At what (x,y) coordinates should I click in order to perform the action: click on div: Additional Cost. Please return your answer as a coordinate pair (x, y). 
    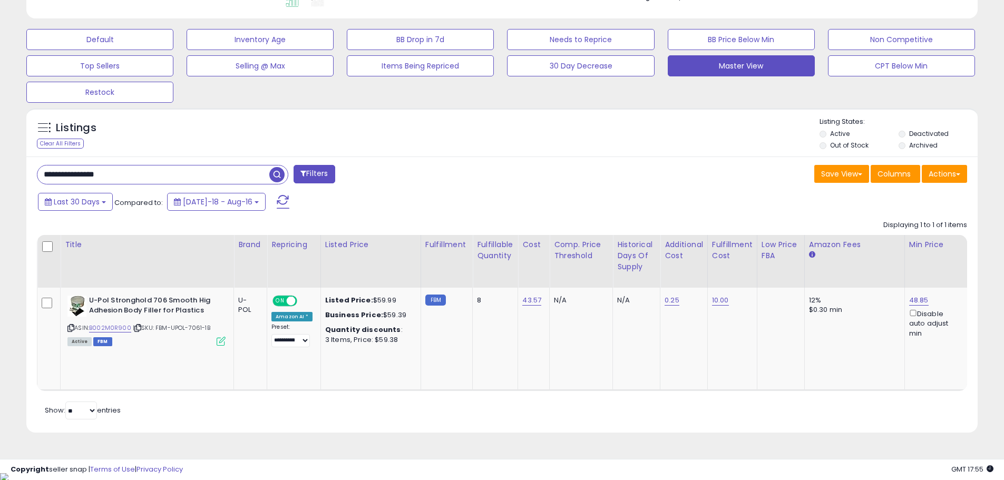
    Looking at the image, I should click on (683, 250).